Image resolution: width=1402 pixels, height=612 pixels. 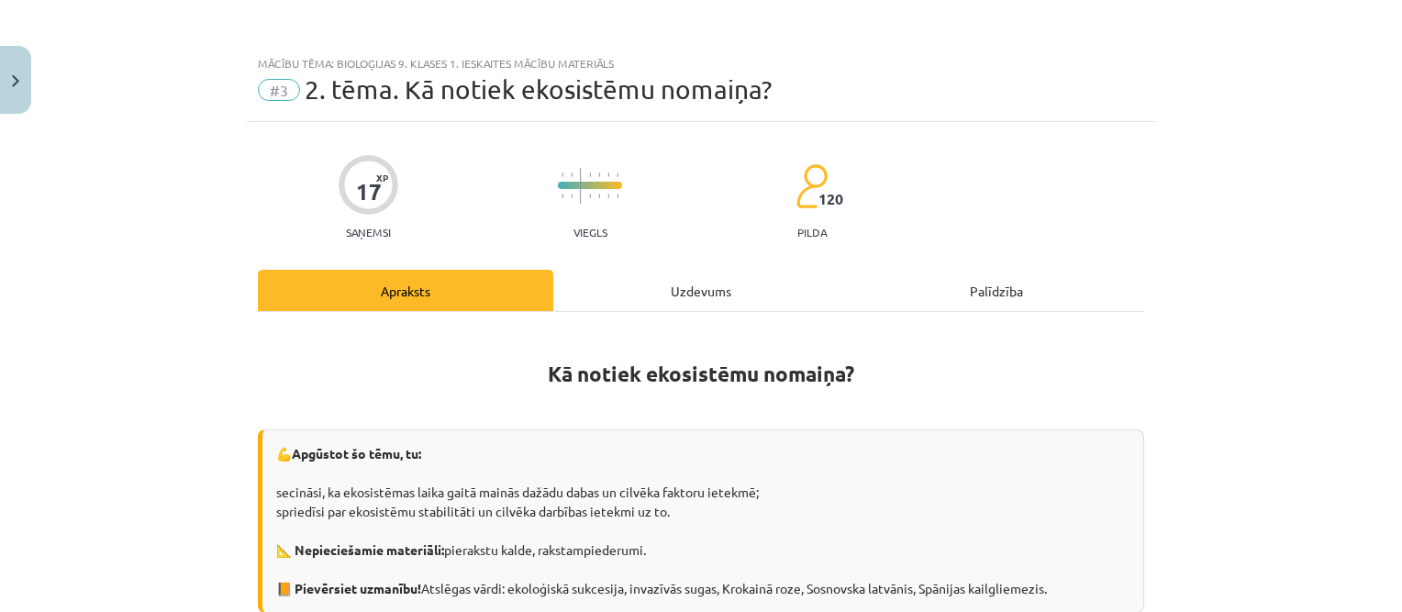 What do you see at coordinates (811, 186) in the screenshot?
I see `img: students-c634bb4e5e11cddfef0936a35e636f08e4e9abd3cc4e673bd6f9a4125e45ecb1.svg` at bounding box center [811, 186].